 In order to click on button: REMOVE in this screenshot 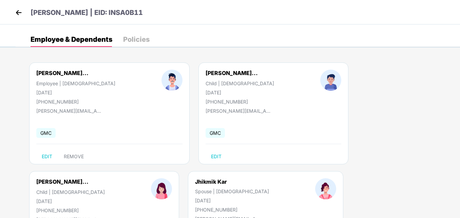, I will do `click(74, 157)`.